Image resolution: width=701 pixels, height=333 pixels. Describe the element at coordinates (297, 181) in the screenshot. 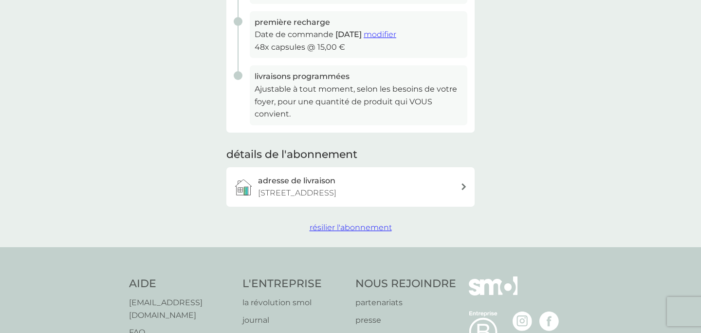

I see `h3: adresse de livraison` at that location.